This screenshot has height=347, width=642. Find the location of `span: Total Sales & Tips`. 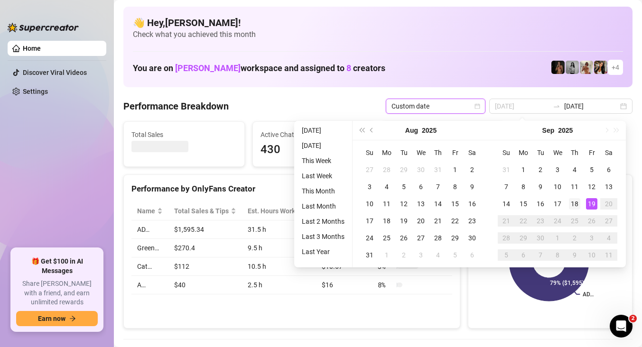

span: Total Sales & Tips is located at coordinates (201, 211).